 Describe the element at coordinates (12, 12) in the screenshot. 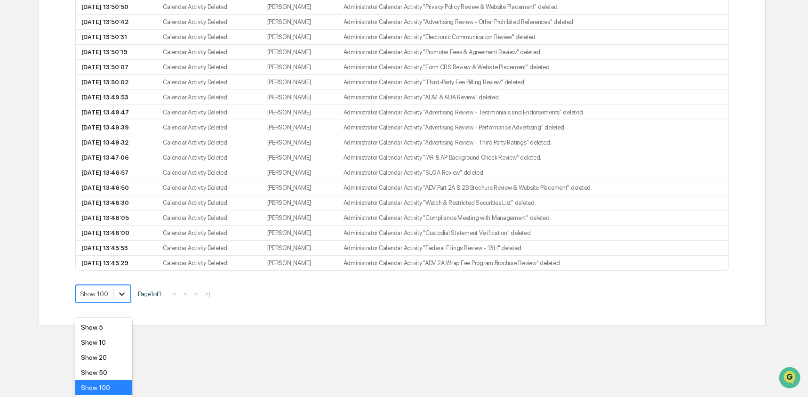

I see `button: Open customer support` at that location.